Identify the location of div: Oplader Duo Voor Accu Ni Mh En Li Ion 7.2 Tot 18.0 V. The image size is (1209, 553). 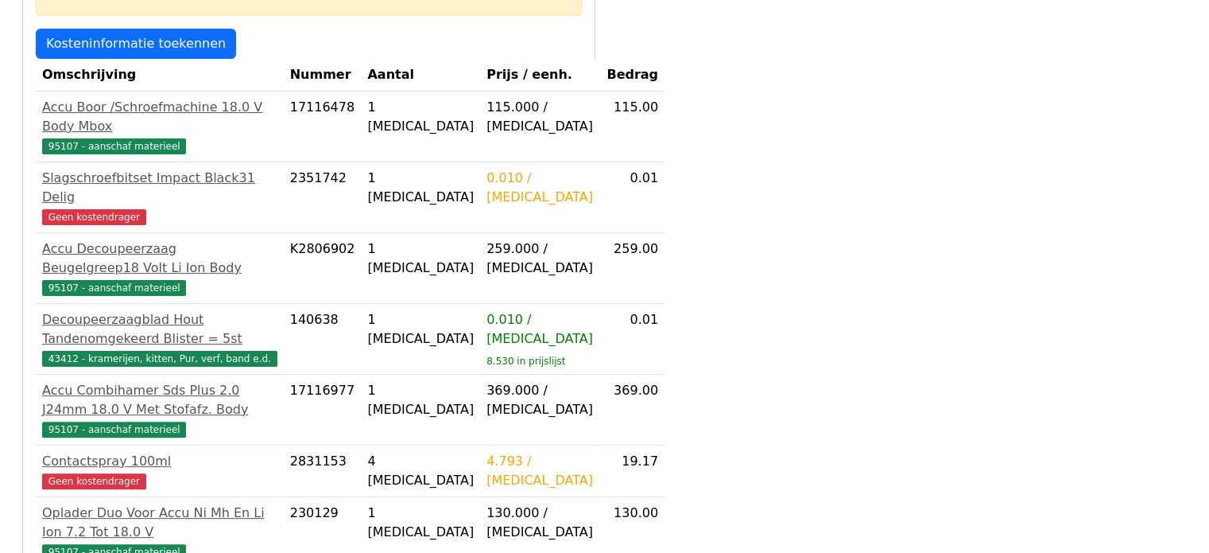
(160, 522).